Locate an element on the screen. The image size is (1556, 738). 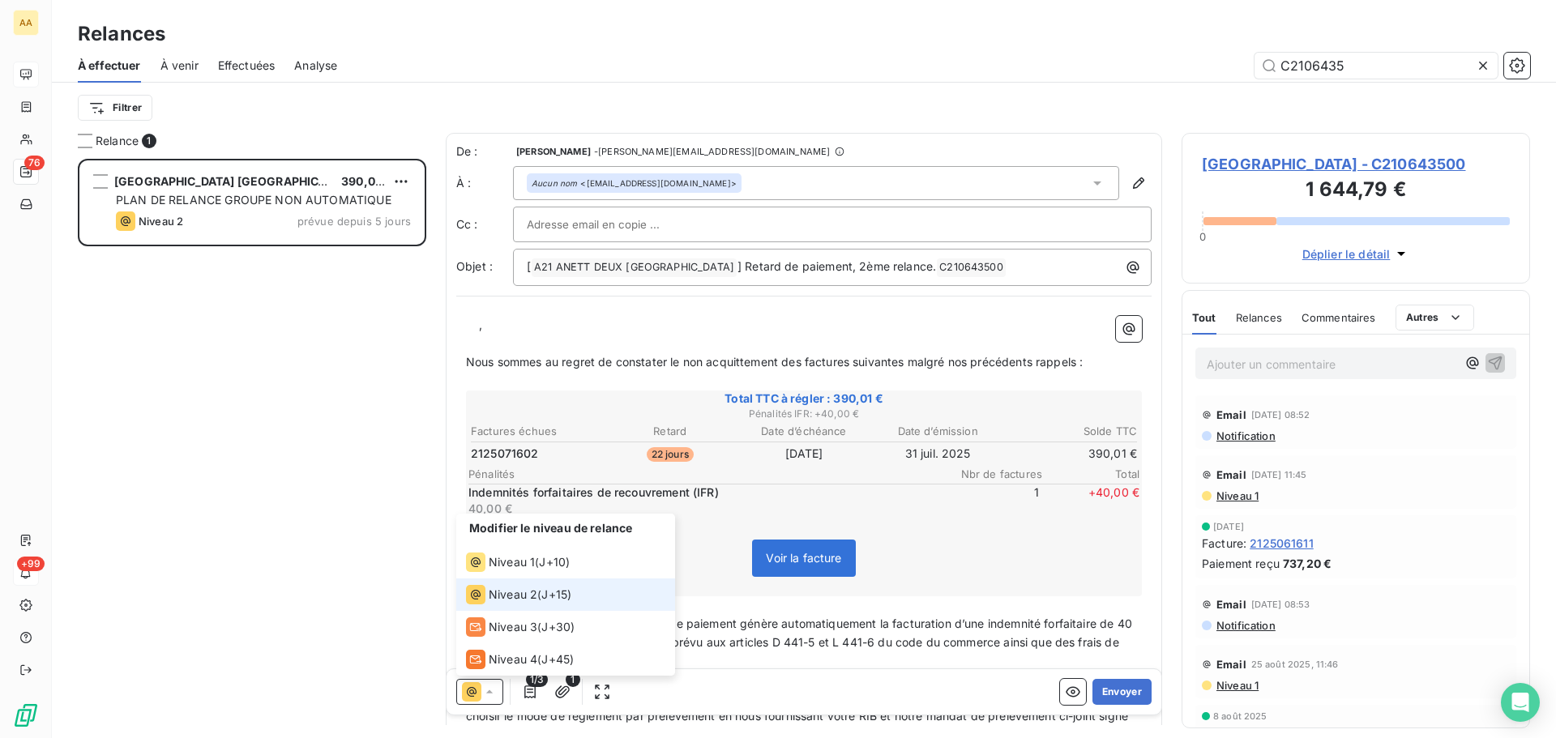
span: C210643500 is located at coordinates (971, 267).